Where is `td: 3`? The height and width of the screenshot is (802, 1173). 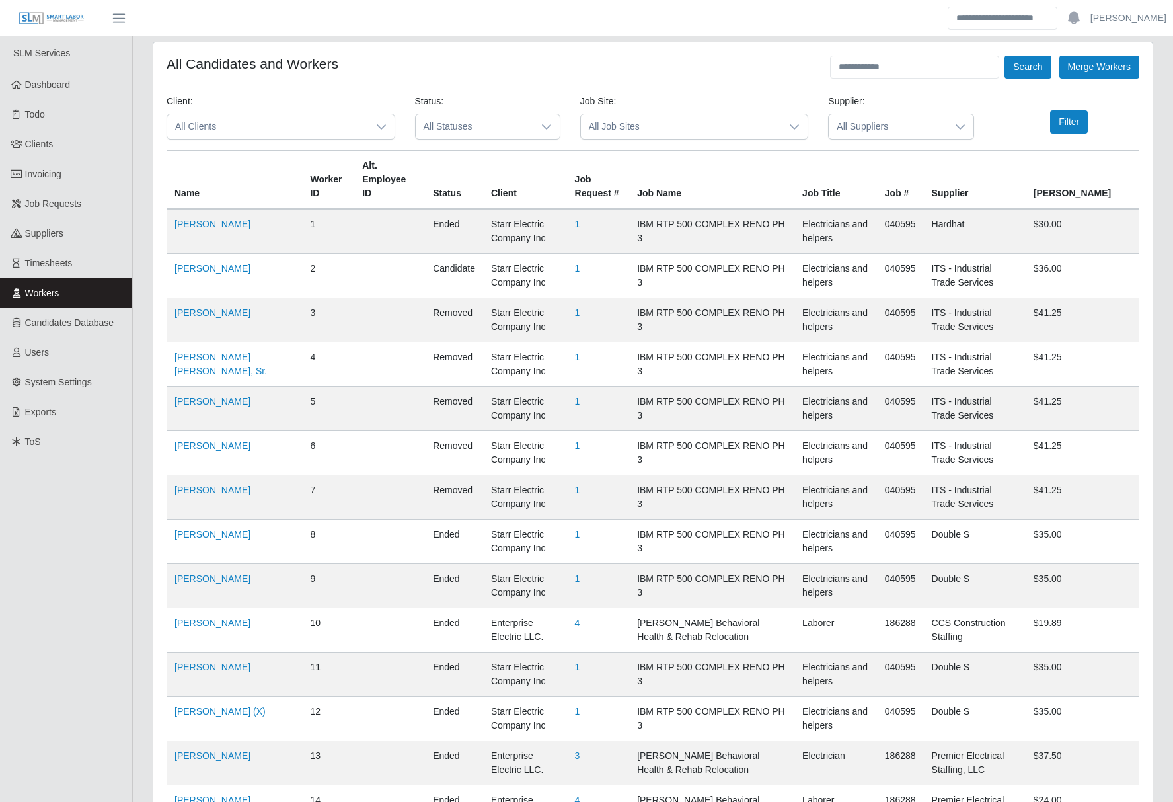
td: 3 is located at coordinates (328, 320).